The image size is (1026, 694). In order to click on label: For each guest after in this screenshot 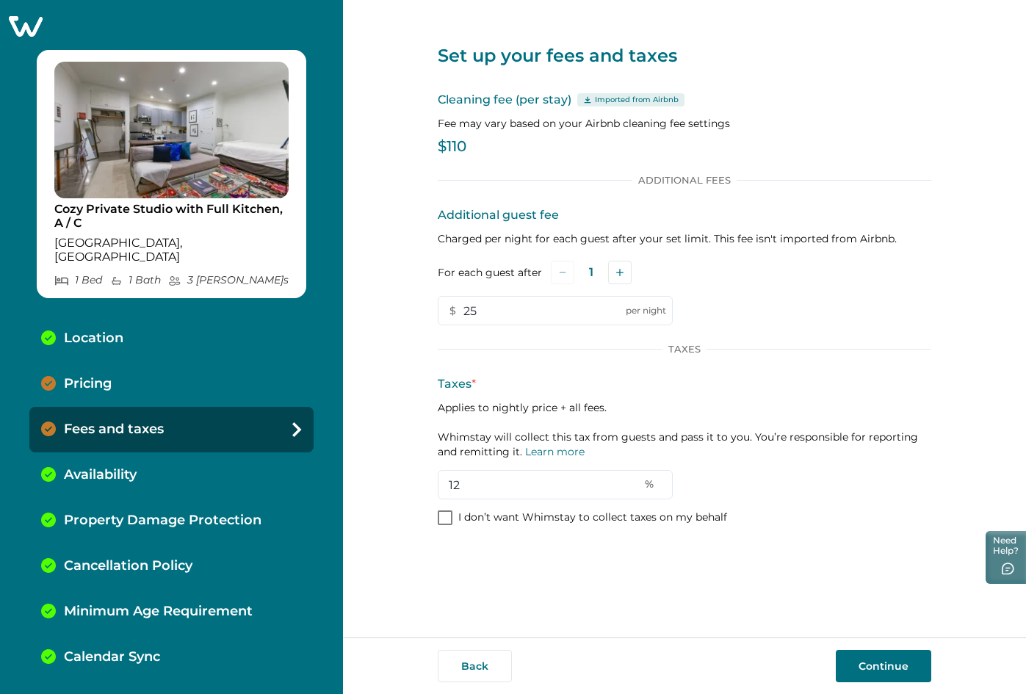, I will do `click(490, 273)`.